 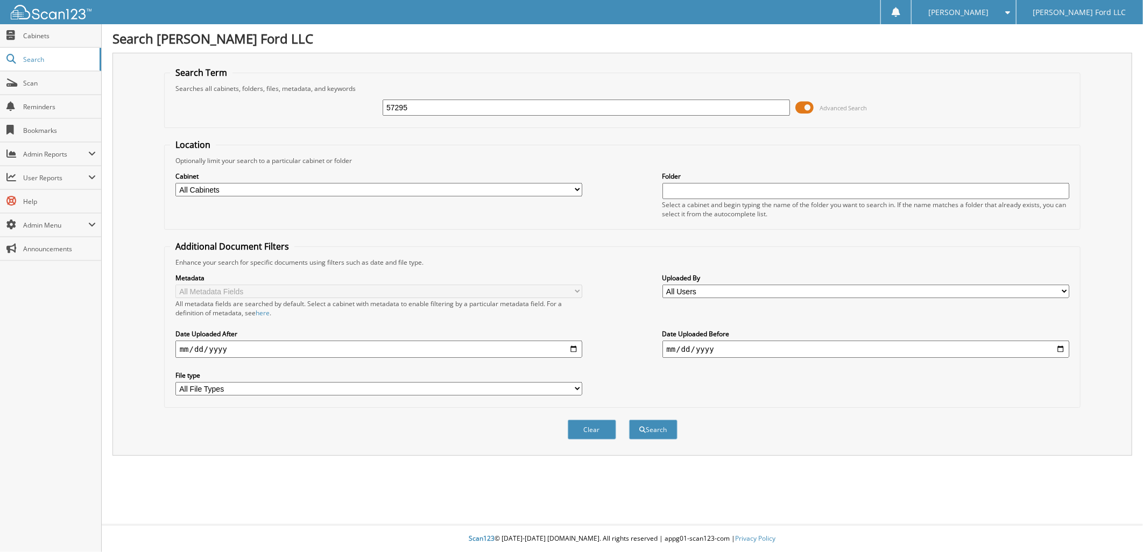 I want to click on div: Select a cabinet and begin typing the name of the folder you want to search in. If the name match..., so click(x=866, y=209).